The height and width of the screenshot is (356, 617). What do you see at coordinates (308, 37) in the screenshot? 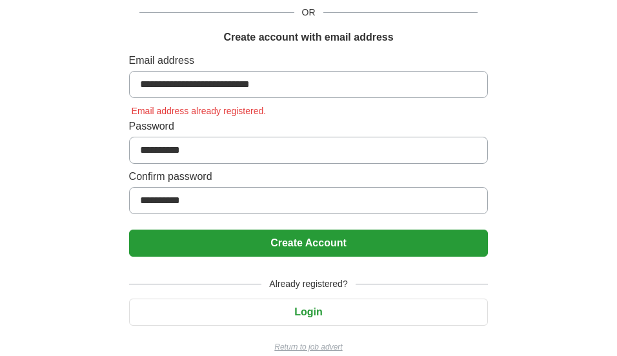
I see `h1: Create account with email address` at bounding box center [308, 37].